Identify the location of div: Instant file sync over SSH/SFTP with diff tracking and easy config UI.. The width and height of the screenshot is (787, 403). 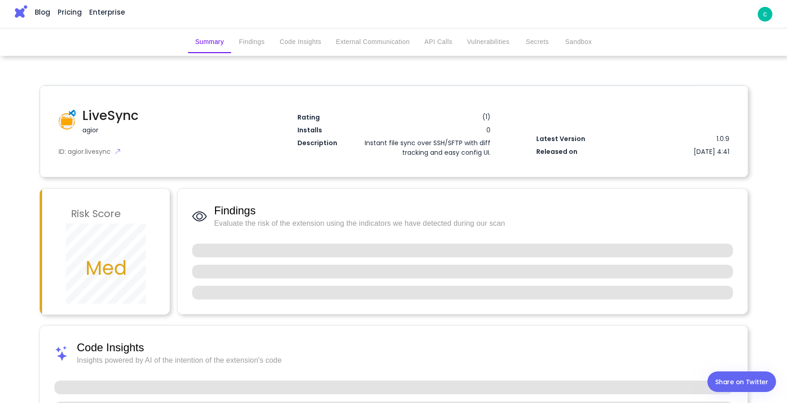
(415, 148).